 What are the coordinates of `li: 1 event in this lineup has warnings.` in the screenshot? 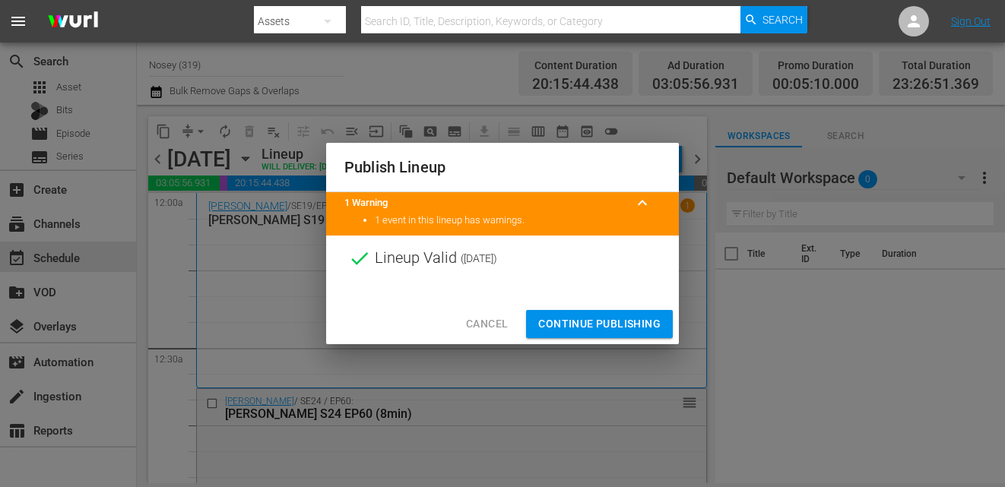 It's located at (518, 221).